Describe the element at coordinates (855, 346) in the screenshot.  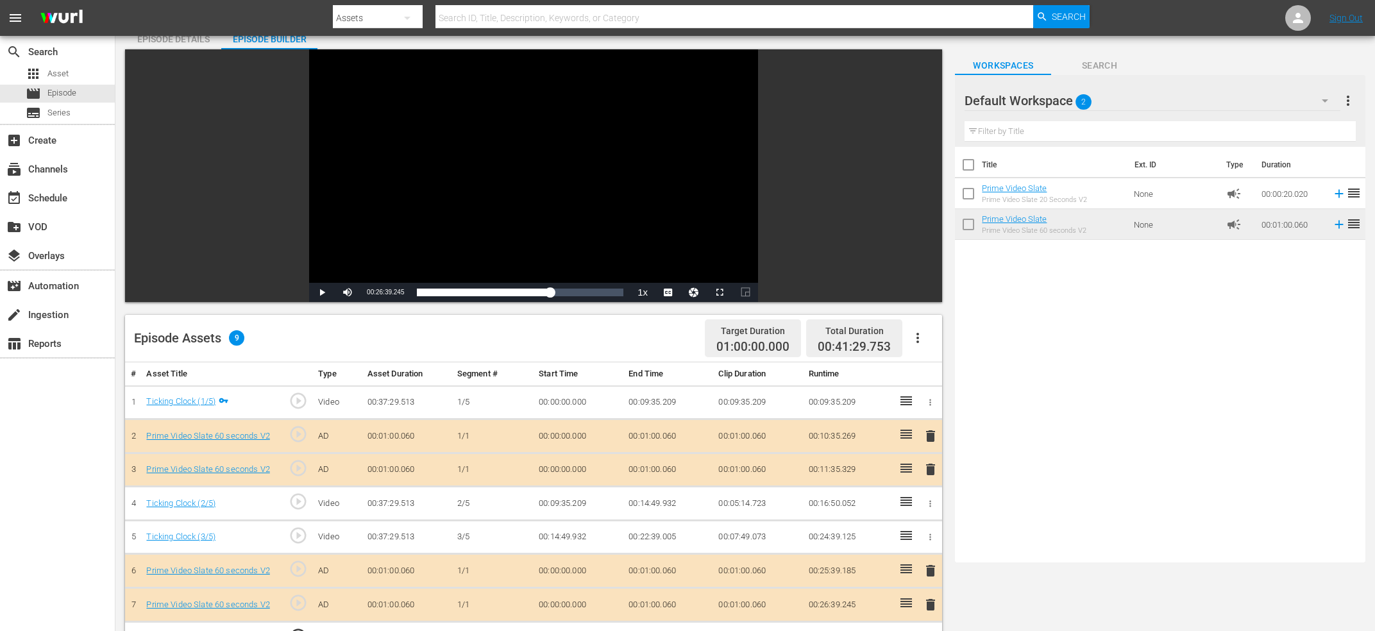
I see `span: 00:41:29.753` at that location.